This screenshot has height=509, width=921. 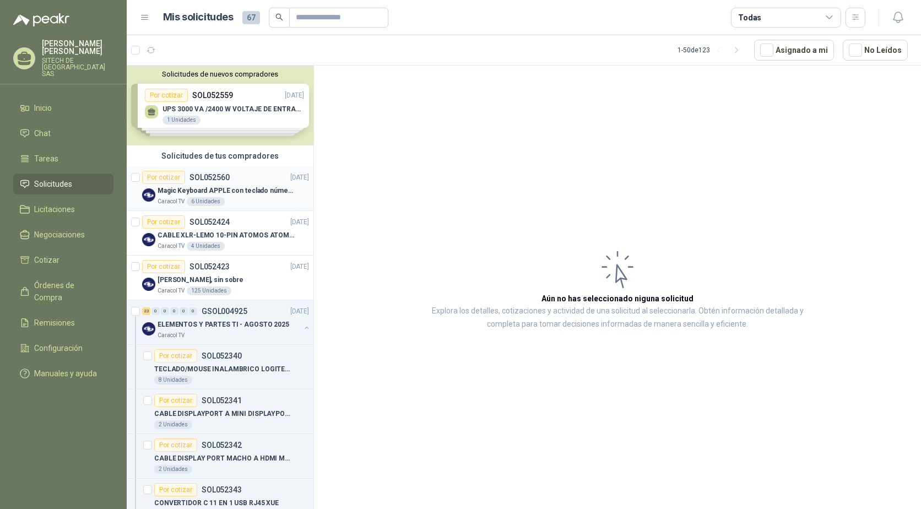 I want to click on span: Manuales y ayuda, so click(x=66, y=373).